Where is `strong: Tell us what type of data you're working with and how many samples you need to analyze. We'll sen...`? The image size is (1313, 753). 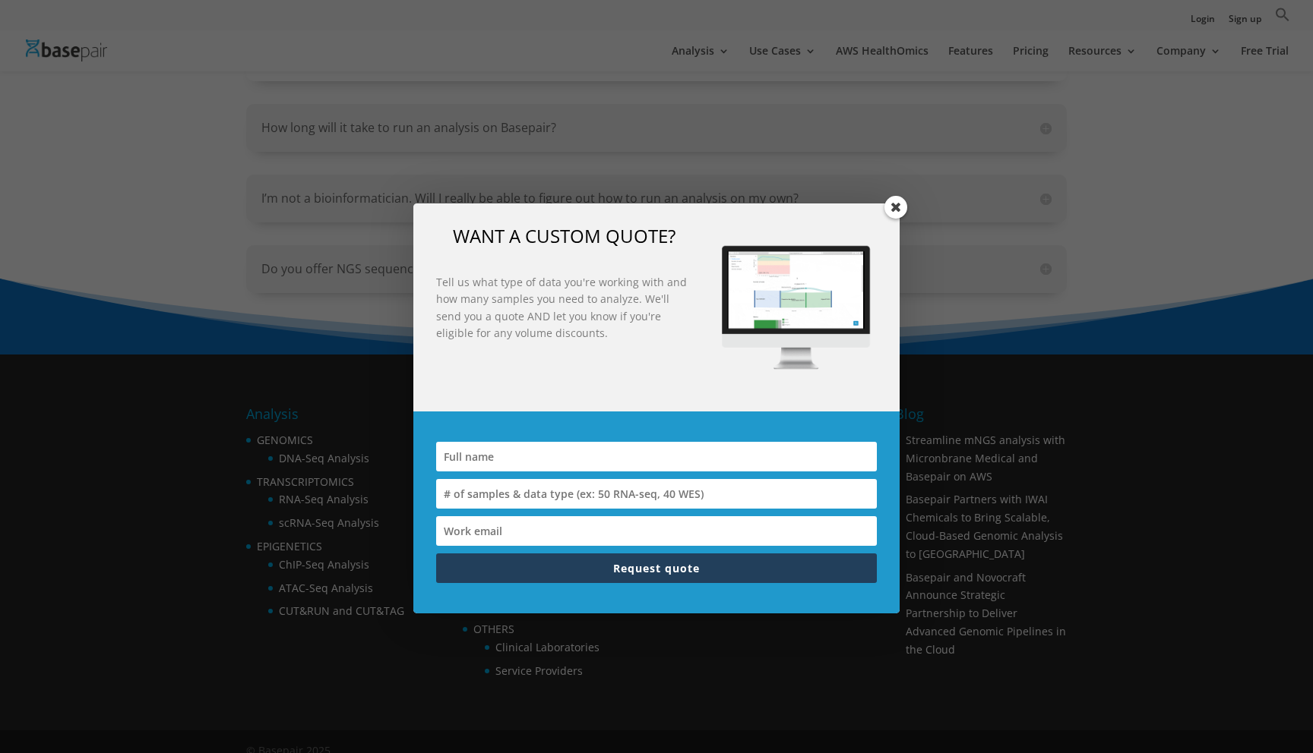 strong: Tell us what type of data you're working with and how many samples you need to analyze. We'll sen... is located at coordinates (561, 308).